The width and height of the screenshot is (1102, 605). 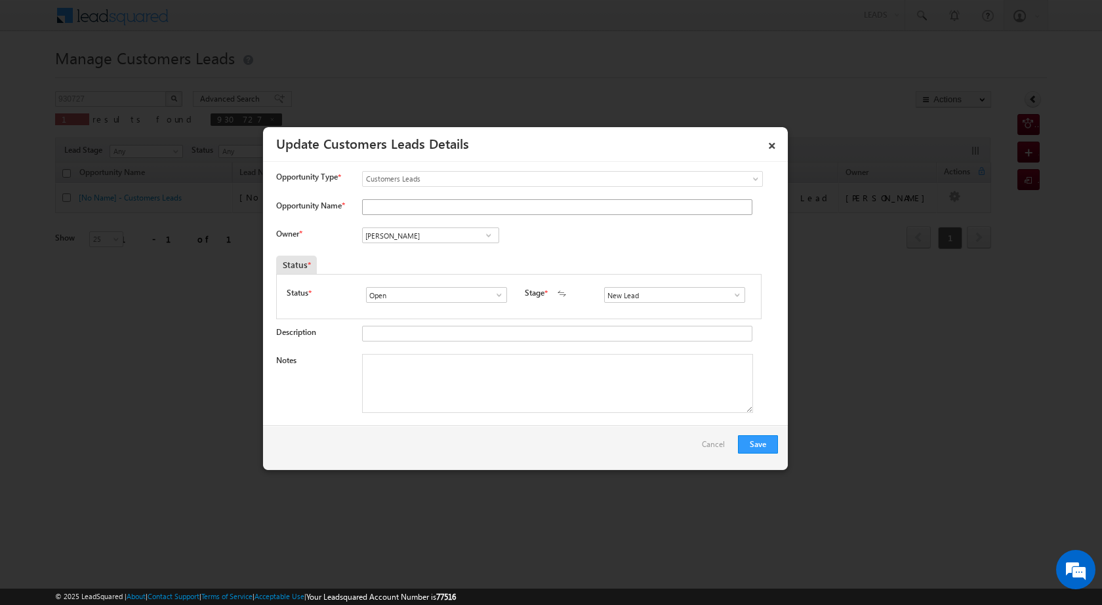 I want to click on label: Owner, so click(x=288, y=233).